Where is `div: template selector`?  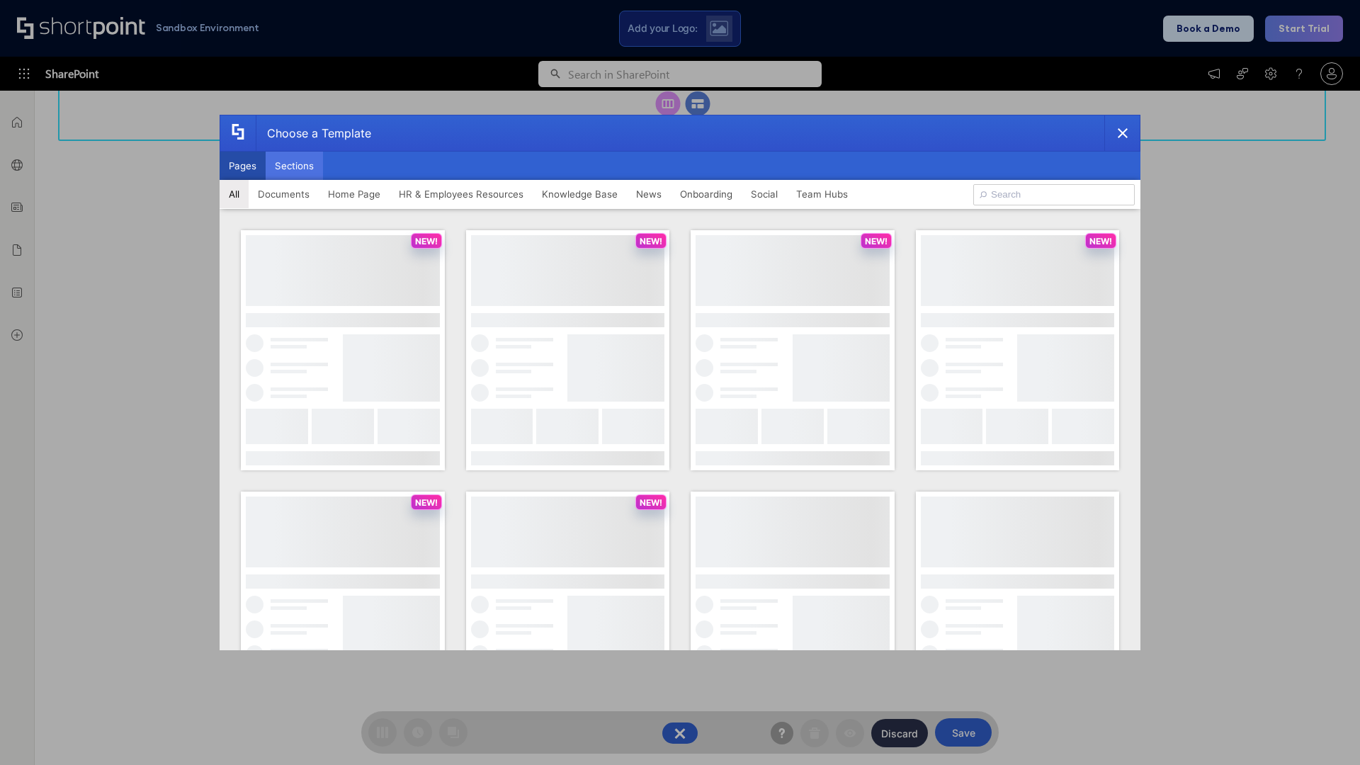
div: template selector is located at coordinates (680, 383).